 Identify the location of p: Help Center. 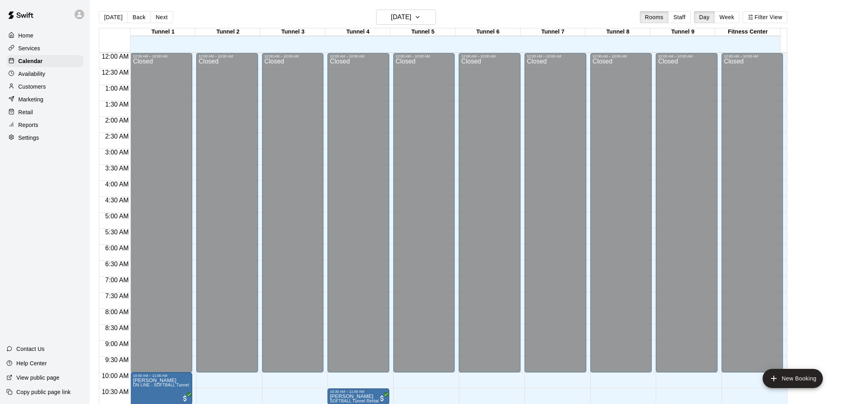
(32, 363).